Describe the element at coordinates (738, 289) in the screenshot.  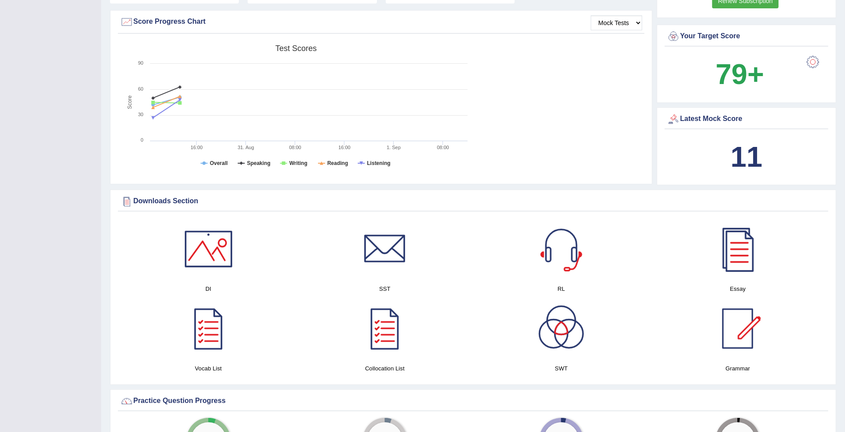
I see `h4: Essay` at that location.